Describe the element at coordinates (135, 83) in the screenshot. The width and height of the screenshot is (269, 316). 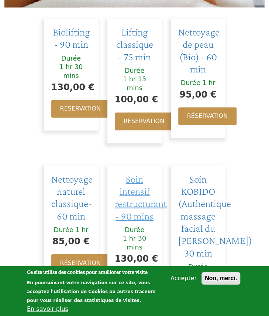
I see `div: 1 hr 15 mins` at that location.